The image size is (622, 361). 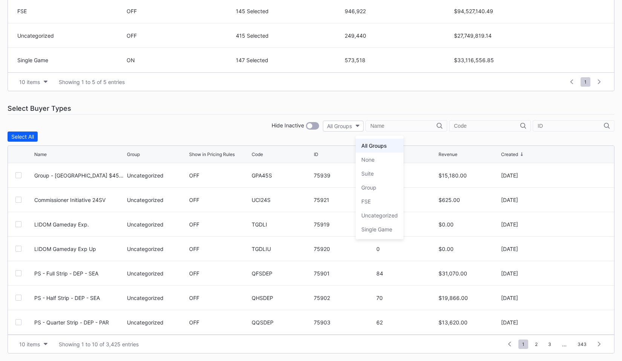 I want to click on div: PS - Quarter Strip - DEP - PAR, so click(x=79, y=322).